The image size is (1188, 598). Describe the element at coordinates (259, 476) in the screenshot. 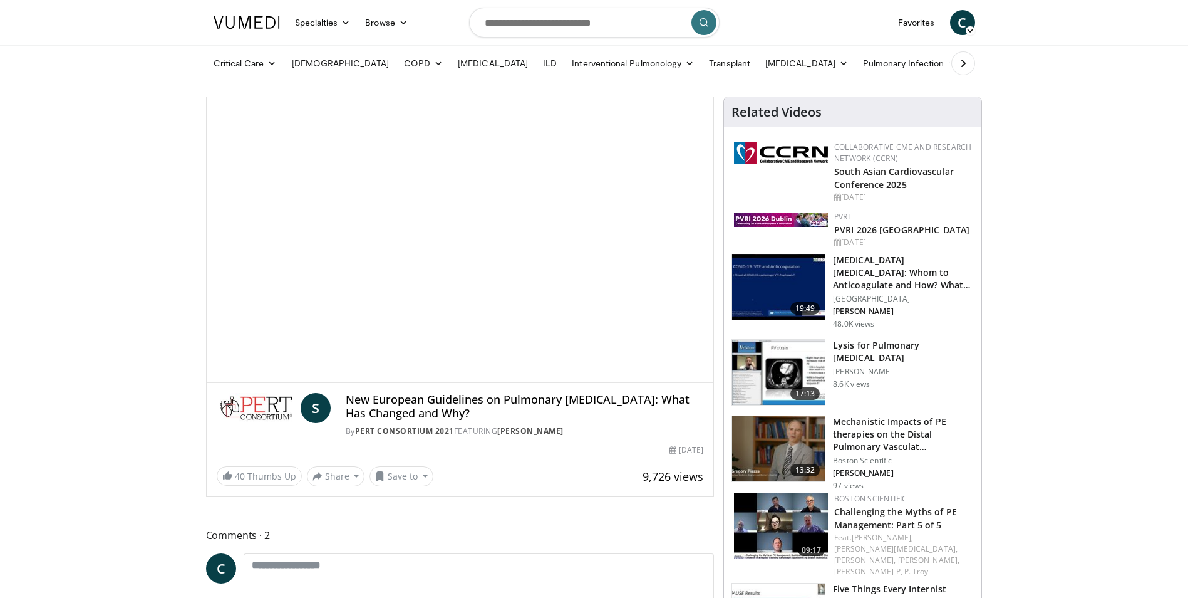

I see `a: 40 Thumbs Up` at that location.